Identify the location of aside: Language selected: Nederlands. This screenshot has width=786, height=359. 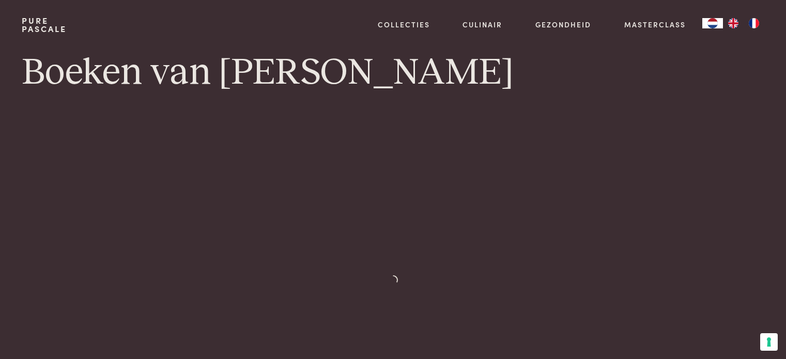
(733, 23).